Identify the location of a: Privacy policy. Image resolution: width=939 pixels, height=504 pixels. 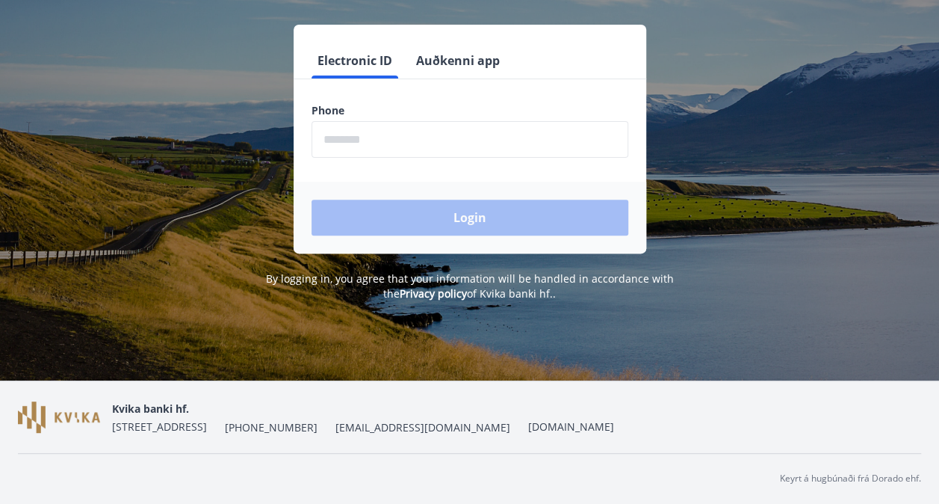
(433, 293).